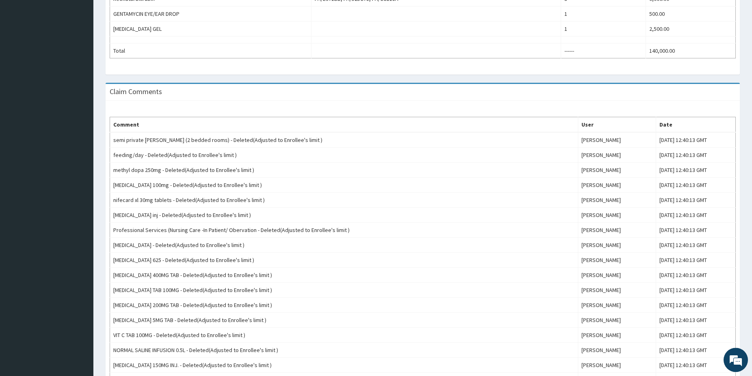 The image size is (752, 376). I want to click on th: User, so click(617, 125).